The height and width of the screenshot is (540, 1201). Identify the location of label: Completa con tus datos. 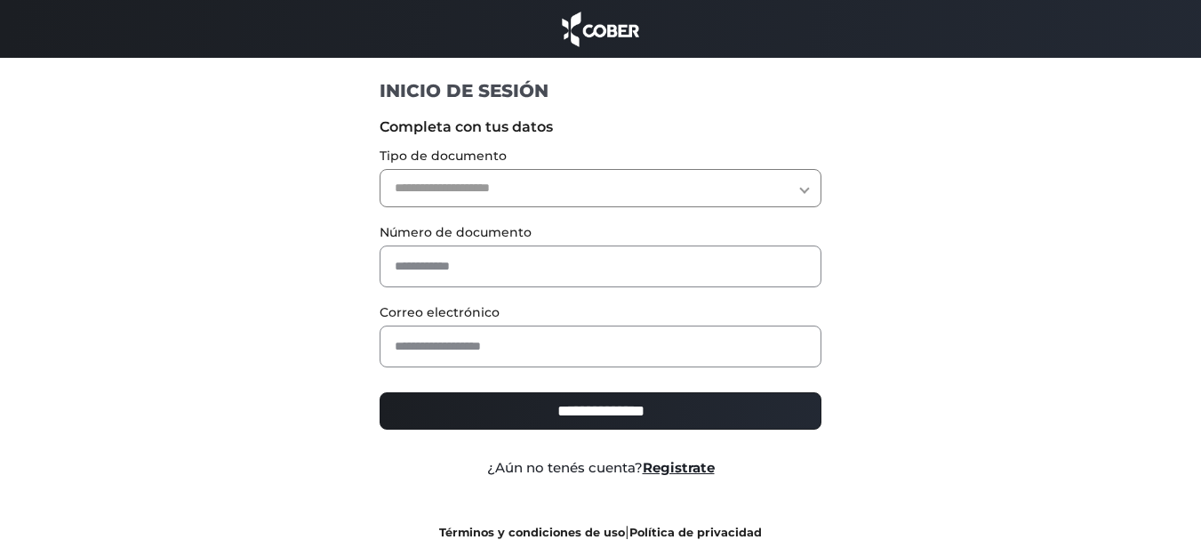
(600, 127).